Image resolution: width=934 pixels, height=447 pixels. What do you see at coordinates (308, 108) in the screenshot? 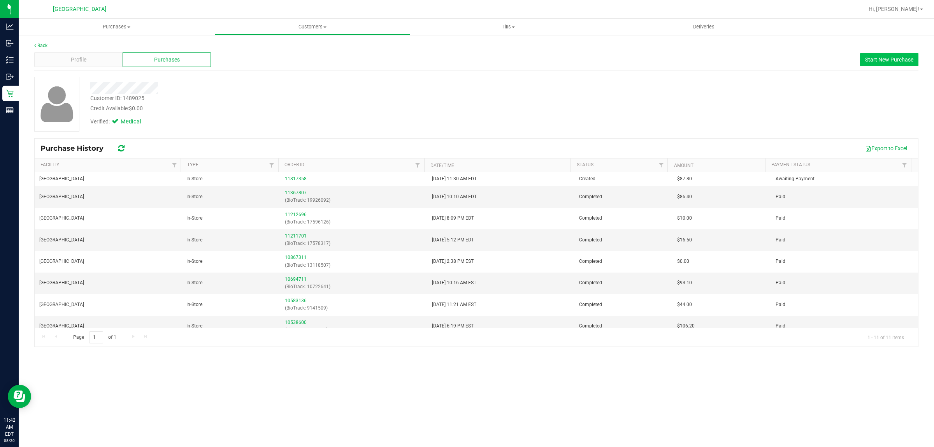
I see `div: Credit Available:` at bounding box center [308, 108].